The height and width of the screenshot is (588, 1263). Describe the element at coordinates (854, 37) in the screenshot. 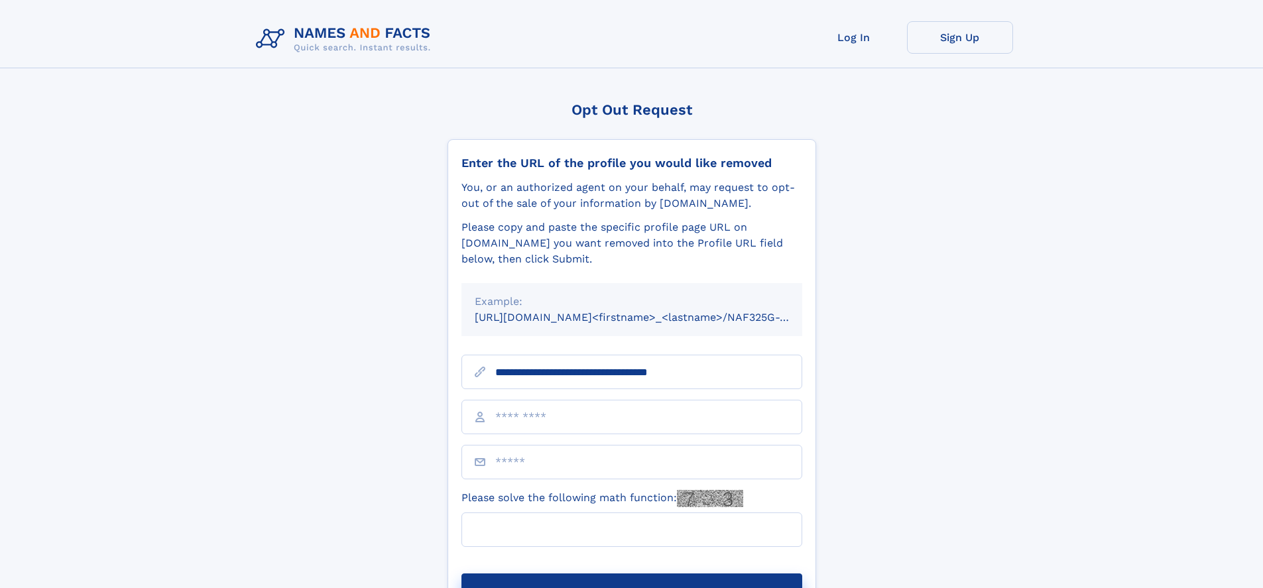

I see `a: Log In` at that location.